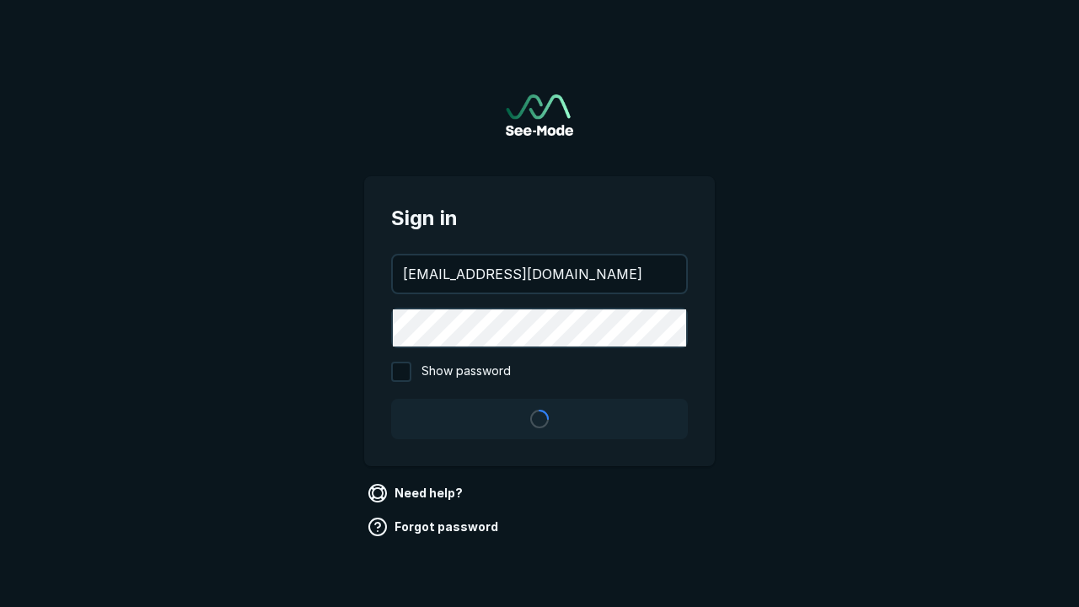 The image size is (1079, 607). Describe the element at coordinates (540, 115) in the screenshot. I see `a: Go to sign in` at that location.